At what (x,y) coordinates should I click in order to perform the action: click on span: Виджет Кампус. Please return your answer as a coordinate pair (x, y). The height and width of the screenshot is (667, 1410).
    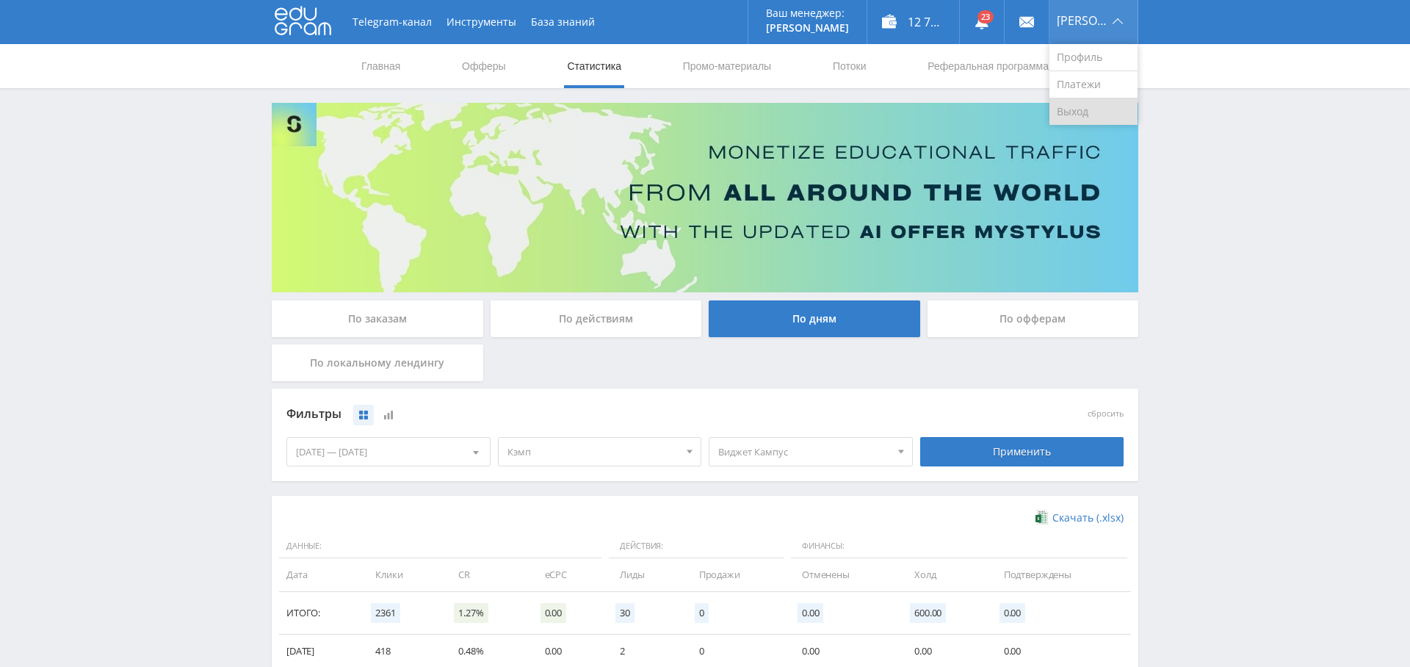
    Looking at the image, I should click on (804, 452).